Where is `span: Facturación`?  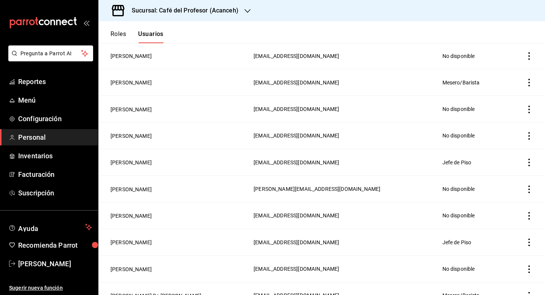 span: Facturación is located at coordinates (55, 174).